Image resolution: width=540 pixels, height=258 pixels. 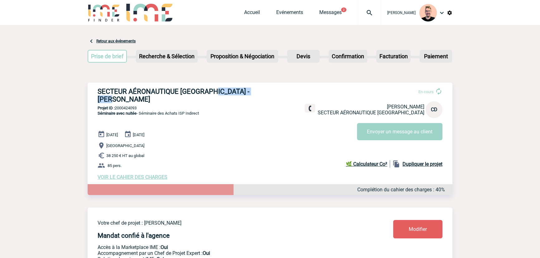 I want to click on p: Recherche & Sélection, so click(x=167, y=56).